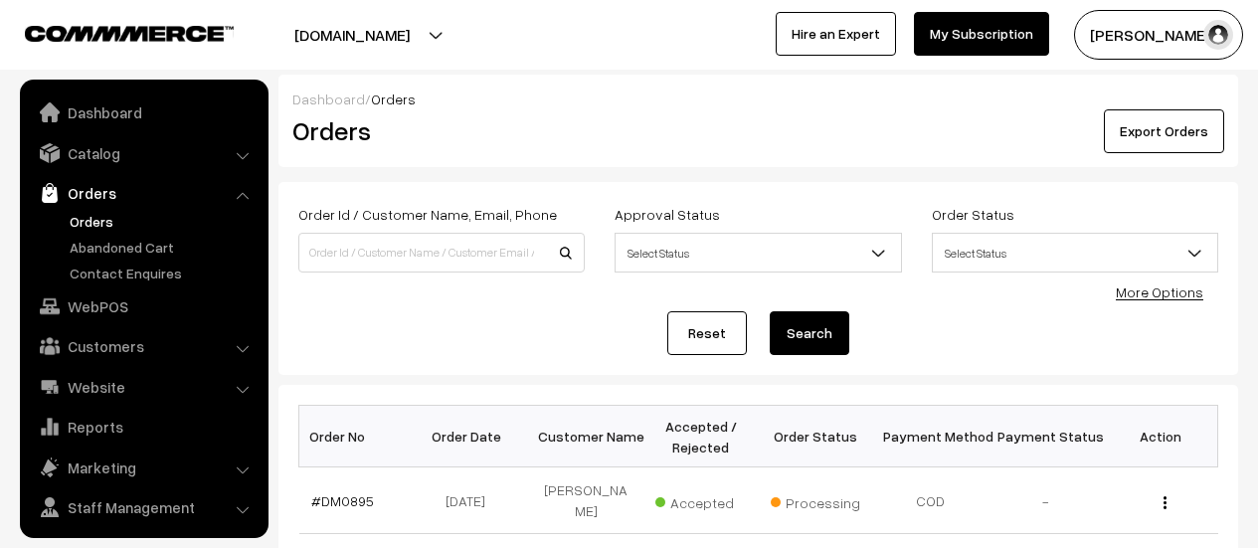 The image size is (1258, 548). What do you see at coordinates (817, 437) in the screenshot?
I see `th: Order Status` at bounding box center [817, 437].